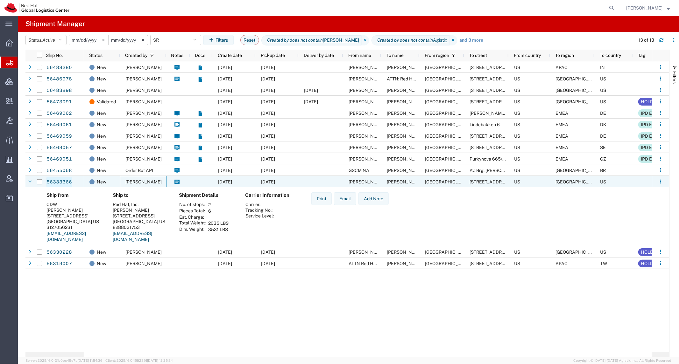 The height and width of the screenshot is (364, 679). Describe the element at coordinates (106, 102) in the screenshot. I see `span: Validated` at that location.